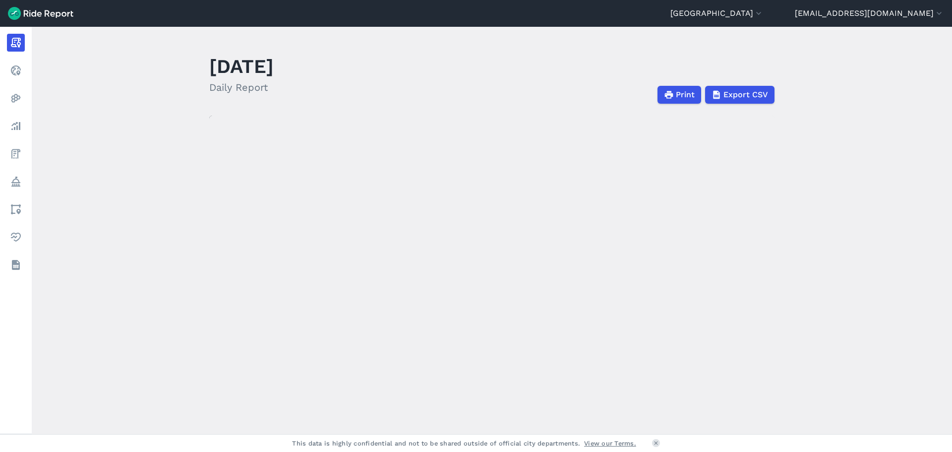  I want to click on button: Export CSV, so click(740, 95).